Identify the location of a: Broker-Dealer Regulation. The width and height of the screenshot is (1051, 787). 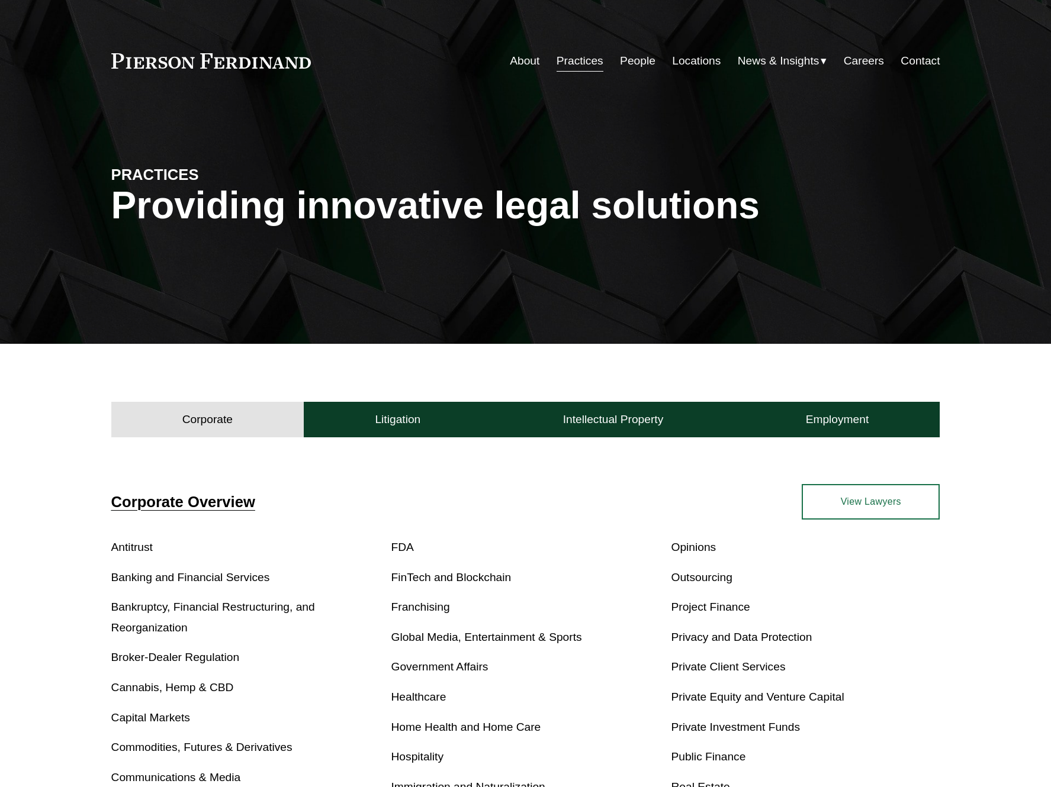
(175, 657).